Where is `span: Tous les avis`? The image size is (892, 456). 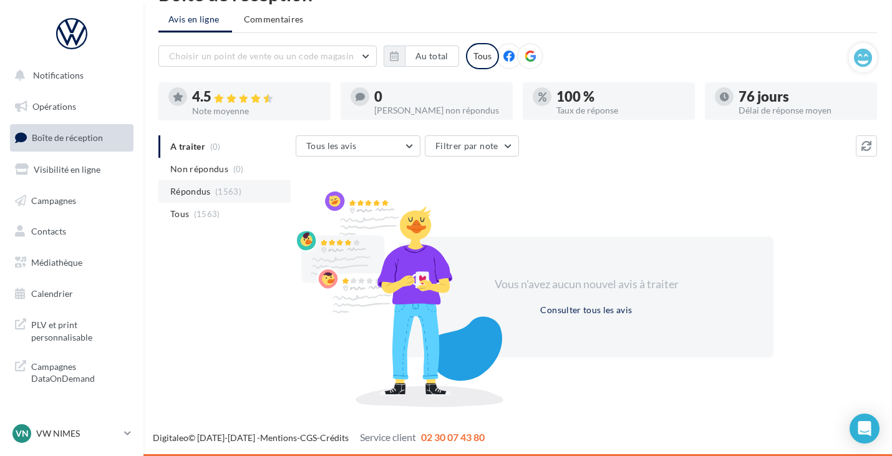 span: Tous les avis is located at coordinates (331, 145).